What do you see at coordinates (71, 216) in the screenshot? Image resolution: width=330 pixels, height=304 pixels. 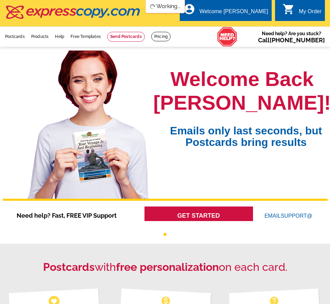 I see `span: Need help? Fast, FREE VIP Support` at bounding box center [71, 216].